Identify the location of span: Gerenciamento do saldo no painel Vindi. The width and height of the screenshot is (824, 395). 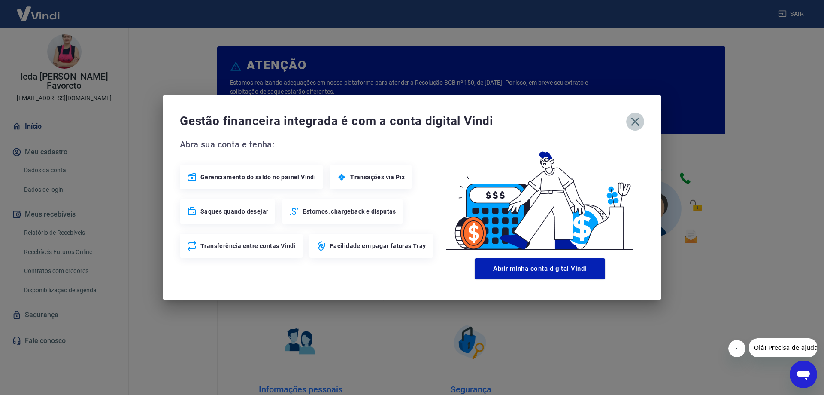
(258, 177).